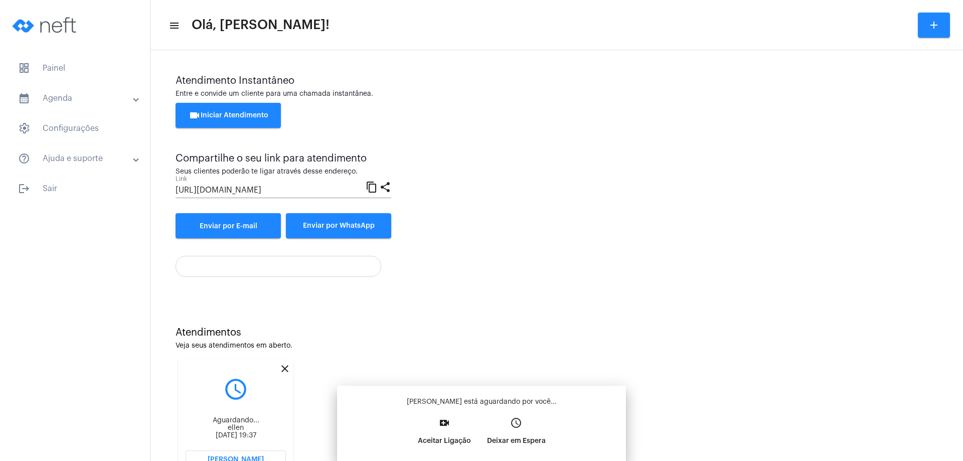 This screenshot has height=461, width=963. What do you see at coordinates (934, 25) in the screenshot?
I see `mat-icon: add` at bounding box center [934, 25].